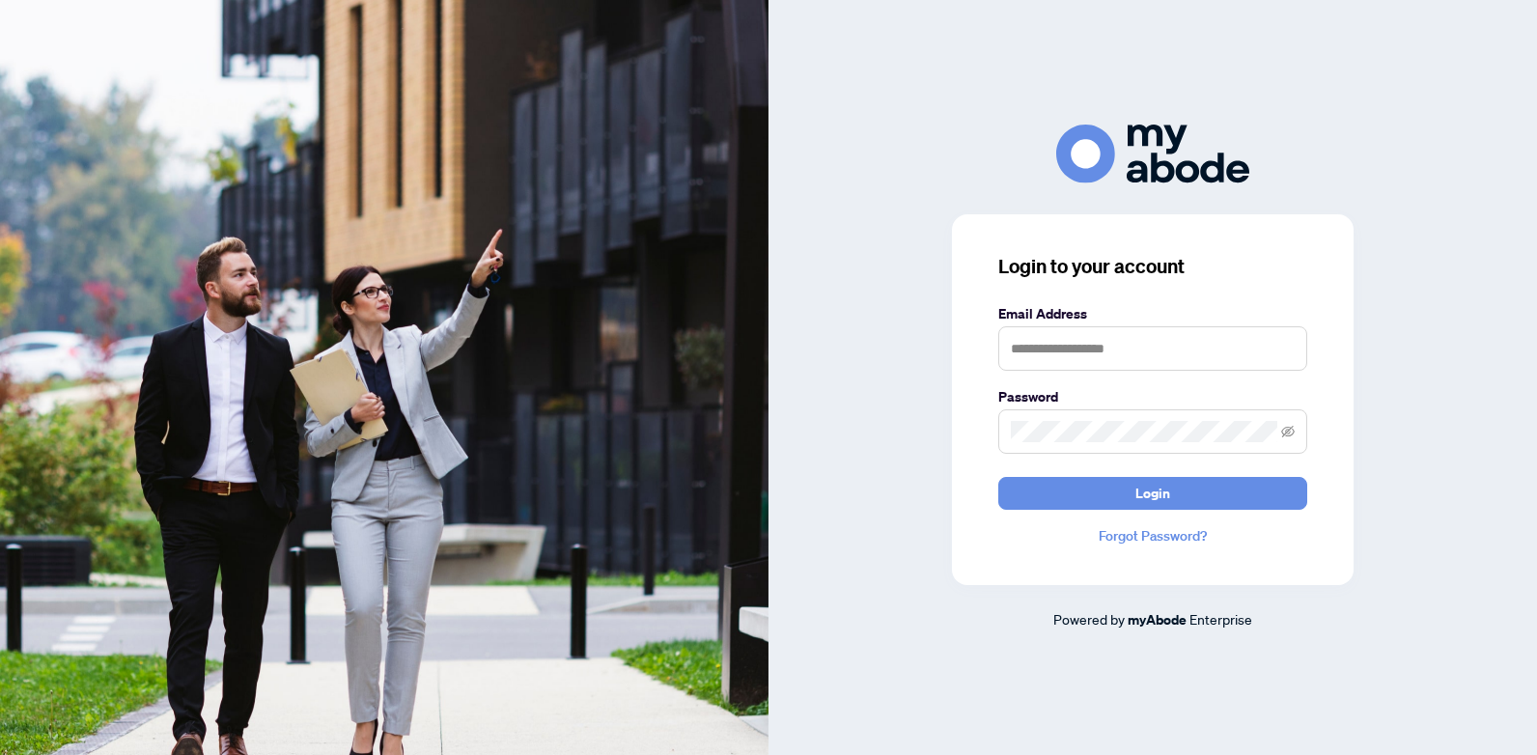  I want to click on h3: Login to your account, so click(1153, 266).